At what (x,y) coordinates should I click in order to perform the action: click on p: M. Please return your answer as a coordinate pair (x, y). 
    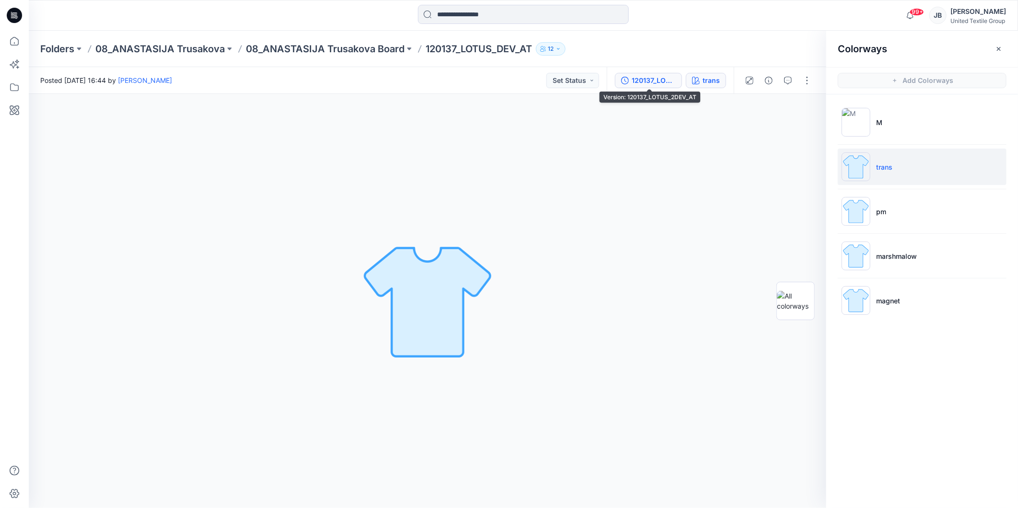
    Looking at the image, I should click on (879, 122).